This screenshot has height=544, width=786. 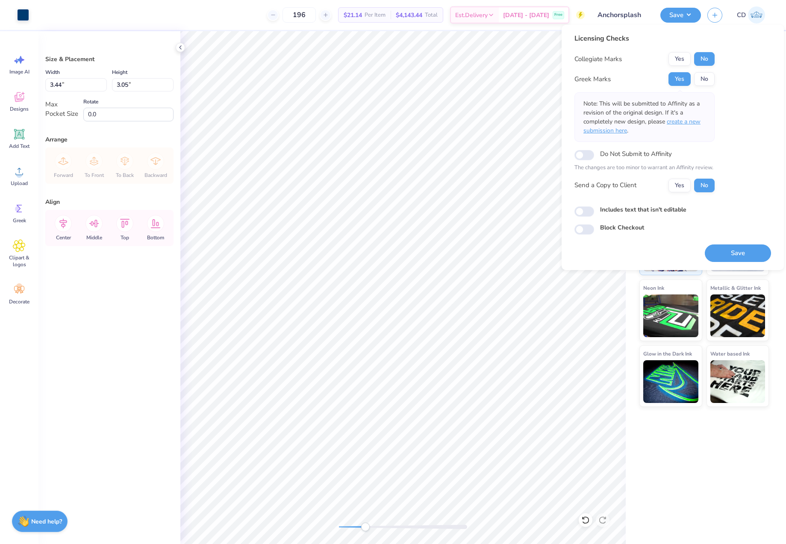 I want to click on img: Glow in the Dark Ink, so click(x=670, y=381).